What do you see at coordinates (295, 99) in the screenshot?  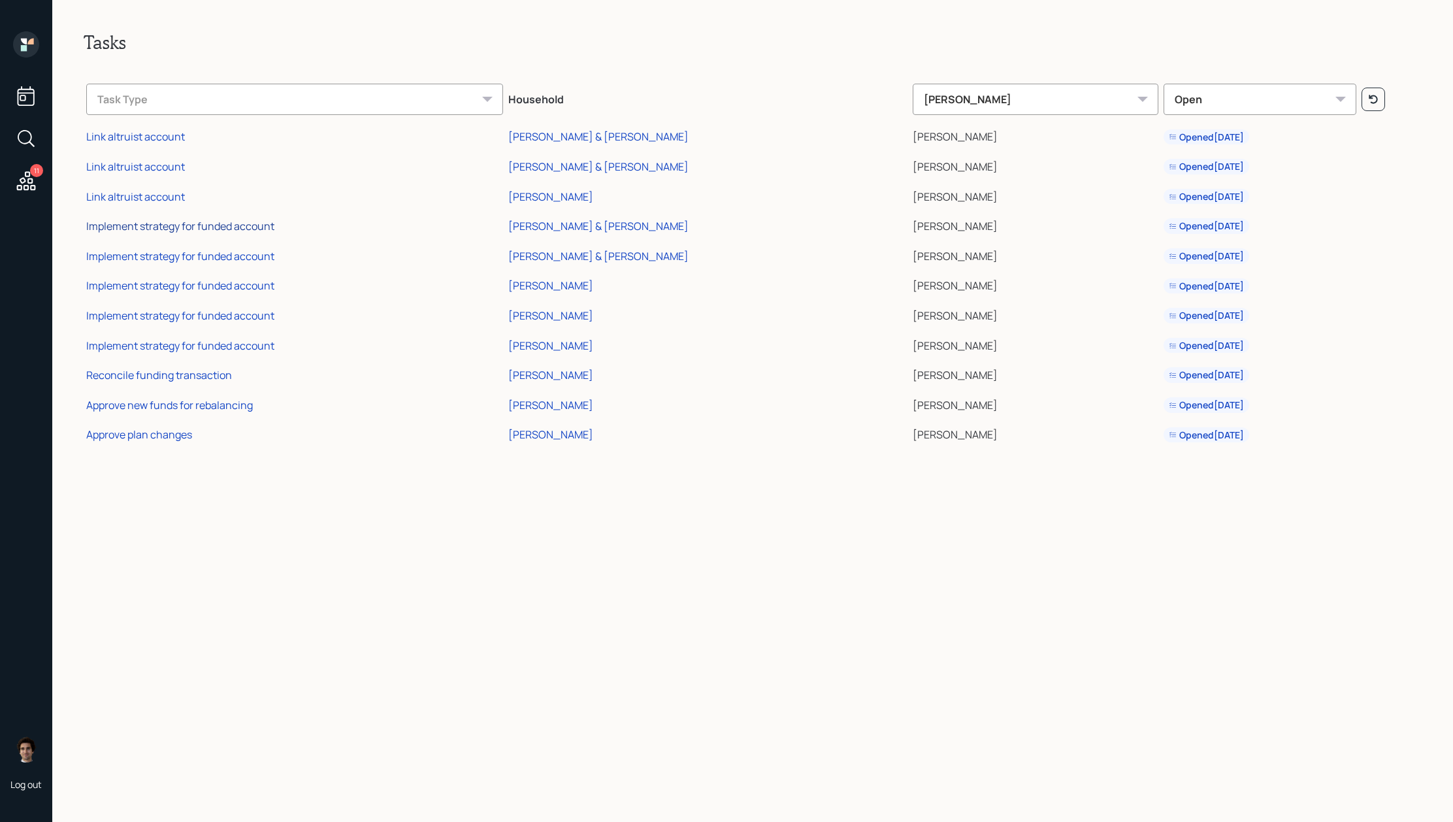 I see `div: Task Type` at bounding box center [295, 99].